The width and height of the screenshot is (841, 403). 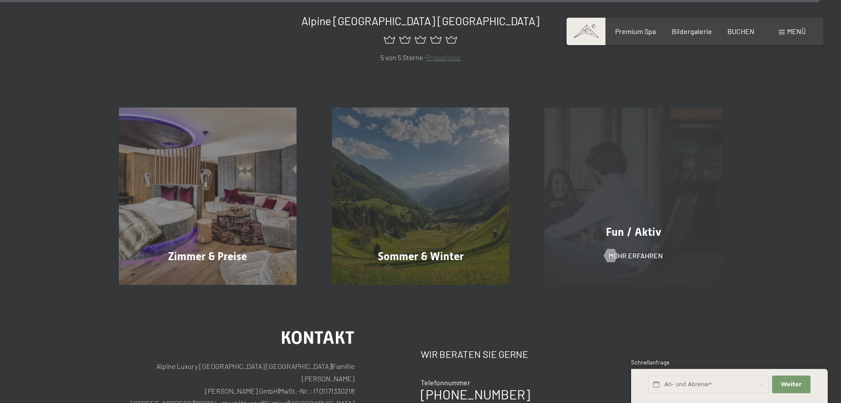 I want to click on p: 5 von 5 Sterne -, so click(x=420, y=57).